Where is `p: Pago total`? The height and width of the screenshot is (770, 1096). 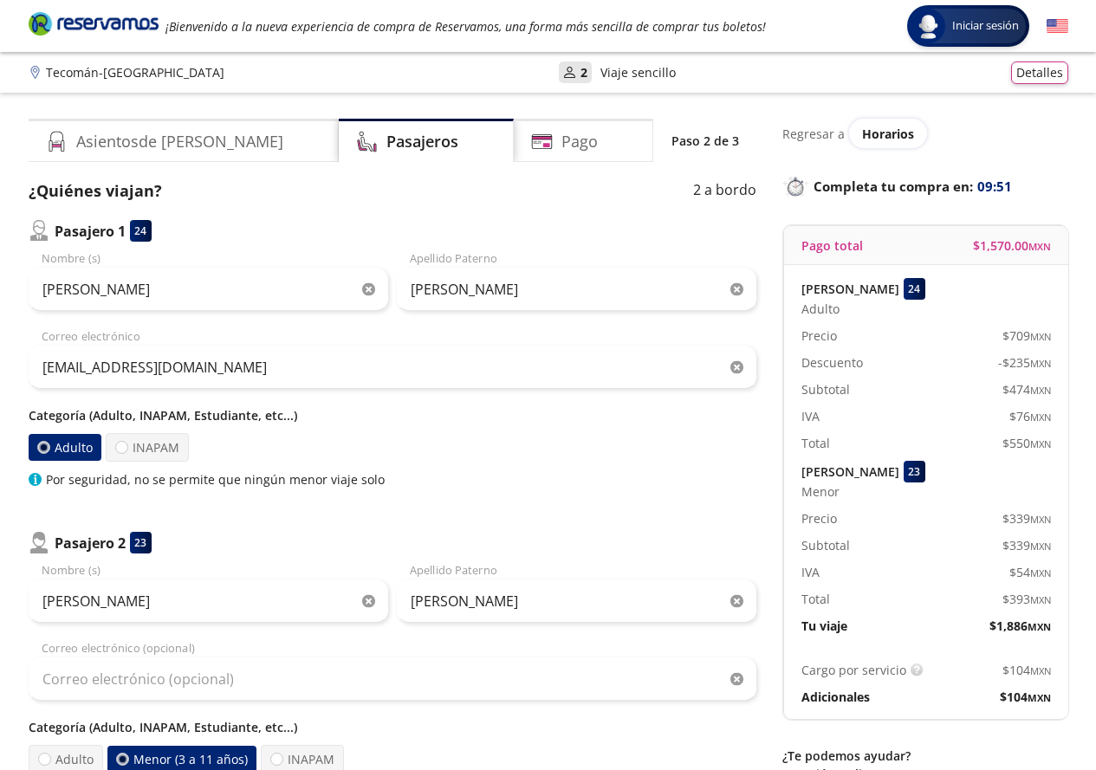 p: Pago total is located at coordinates (832, 245).